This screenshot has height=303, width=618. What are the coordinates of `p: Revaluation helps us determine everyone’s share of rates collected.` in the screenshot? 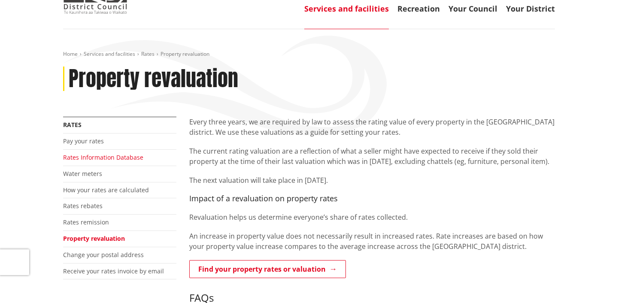 It's located at (372, 217).